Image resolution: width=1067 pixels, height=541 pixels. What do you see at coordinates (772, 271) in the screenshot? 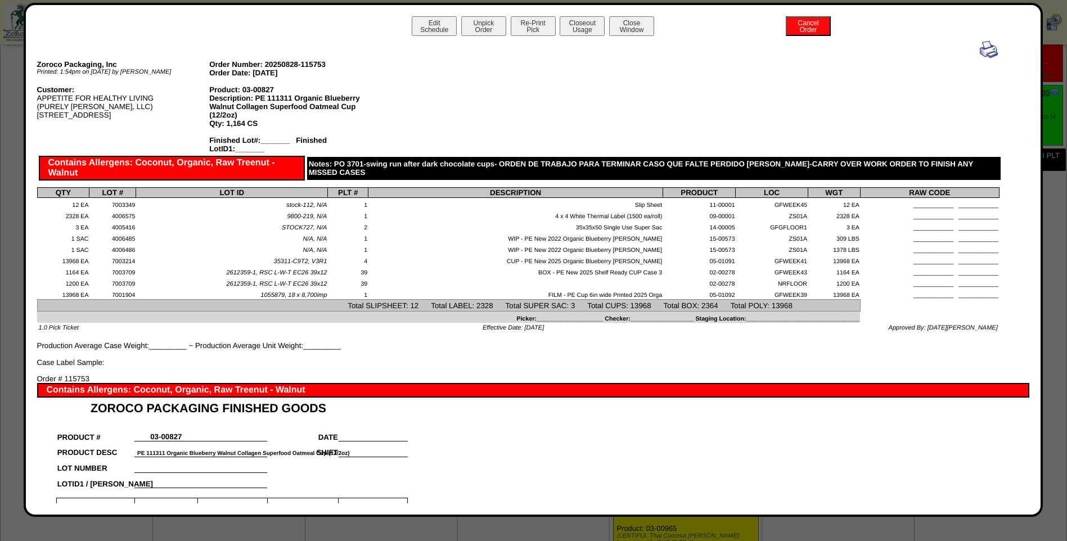
I see `td: GFWEEK43` at bounding box center [772, 271].